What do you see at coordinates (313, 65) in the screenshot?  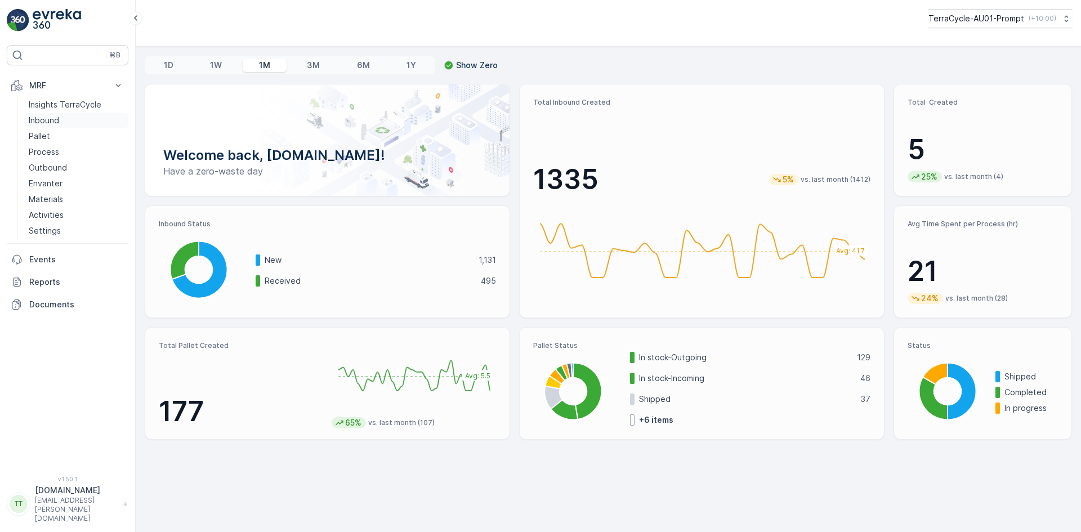 I see `p: 3M` at bounding box center [313, 65].